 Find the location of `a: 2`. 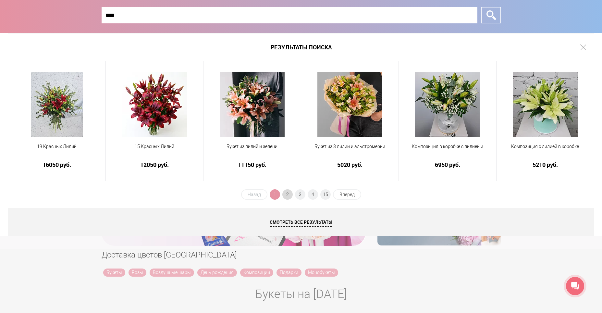

a: 2 is located at coordinates (287, 194).